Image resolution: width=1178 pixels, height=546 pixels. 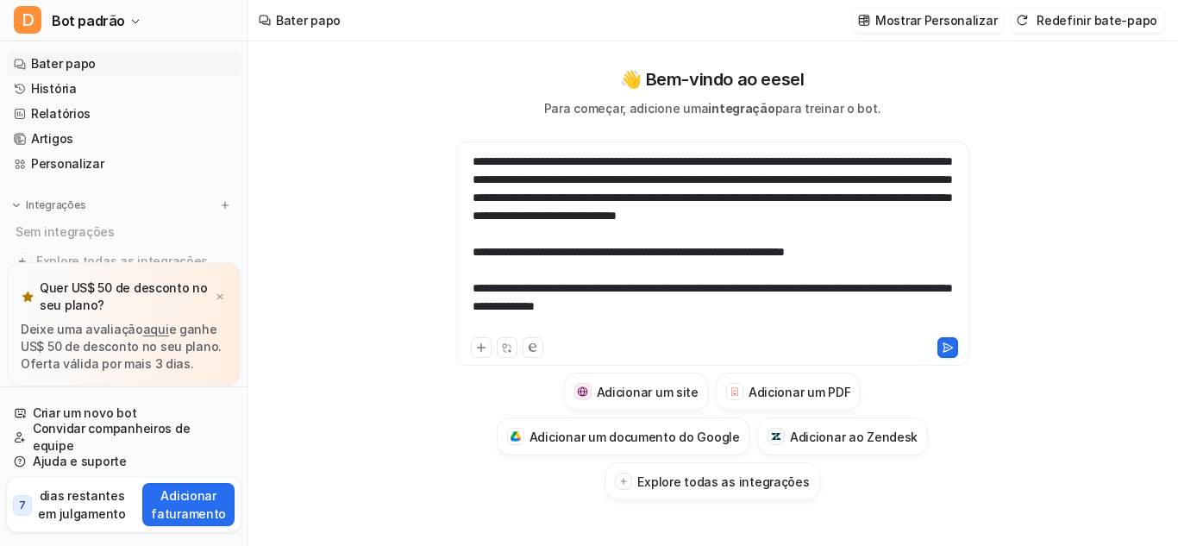 What do you see at coordinates (123, 461) in the screenshot?
I see `a: Ajuda e suporte` at bounding box center [123, 461].